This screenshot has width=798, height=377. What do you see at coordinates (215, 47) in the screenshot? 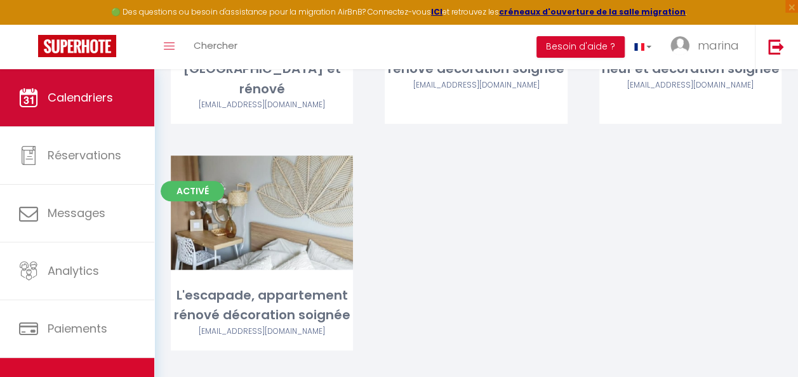
I see `a: Chercher` at bounding box center [215, 47].